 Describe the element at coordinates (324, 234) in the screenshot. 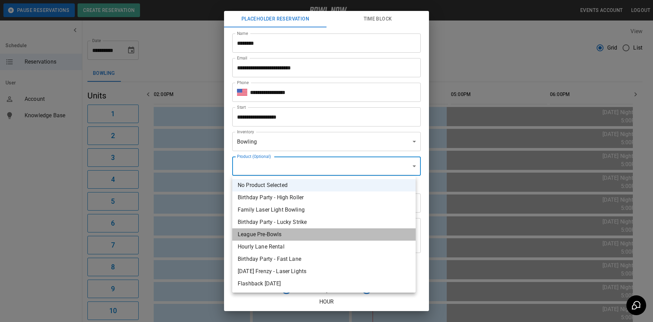

I see `li: League Pre-Bowls` at that location.